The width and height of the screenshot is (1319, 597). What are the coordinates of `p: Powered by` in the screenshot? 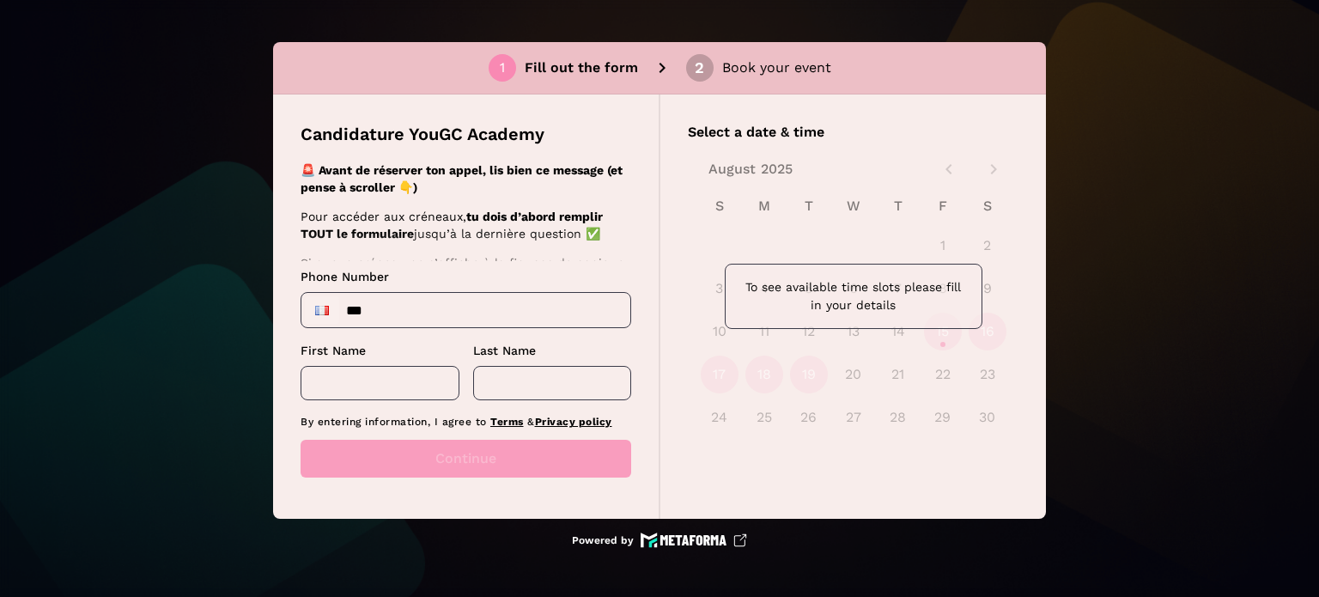 It's located at (603, 540).